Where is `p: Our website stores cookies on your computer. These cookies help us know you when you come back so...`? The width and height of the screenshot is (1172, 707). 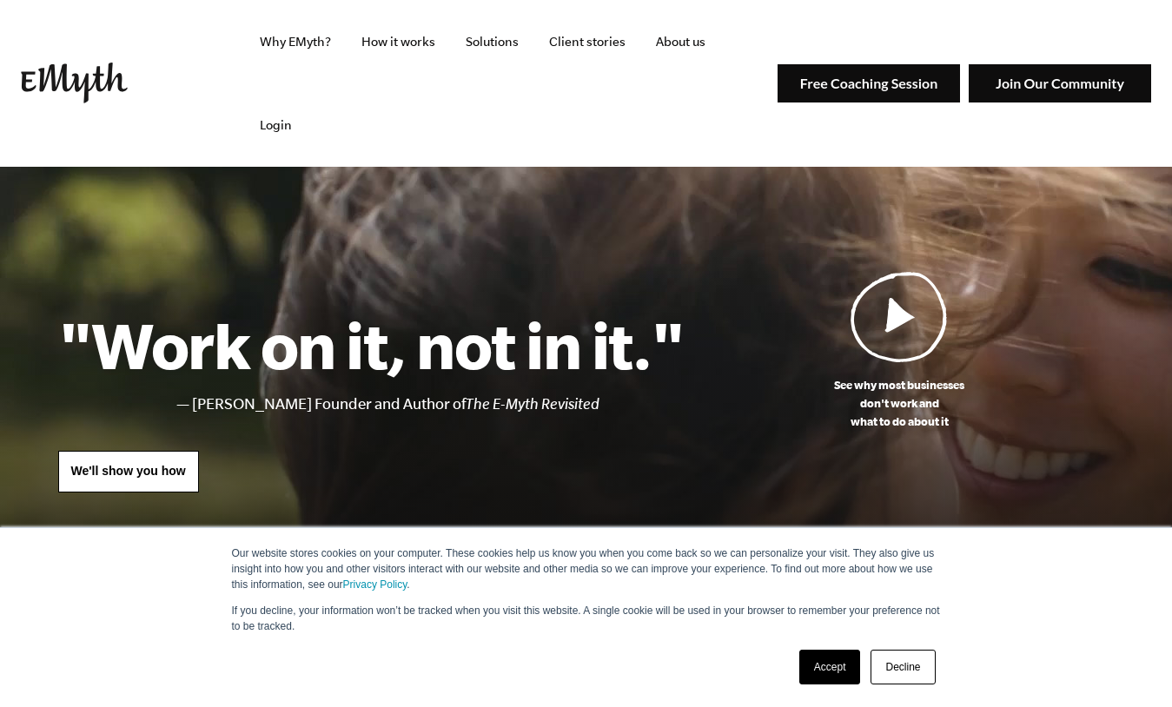 p: Our website stores cookies on your computer. These cookies help us know you when you come back so... is located at coordinates (587, 569).